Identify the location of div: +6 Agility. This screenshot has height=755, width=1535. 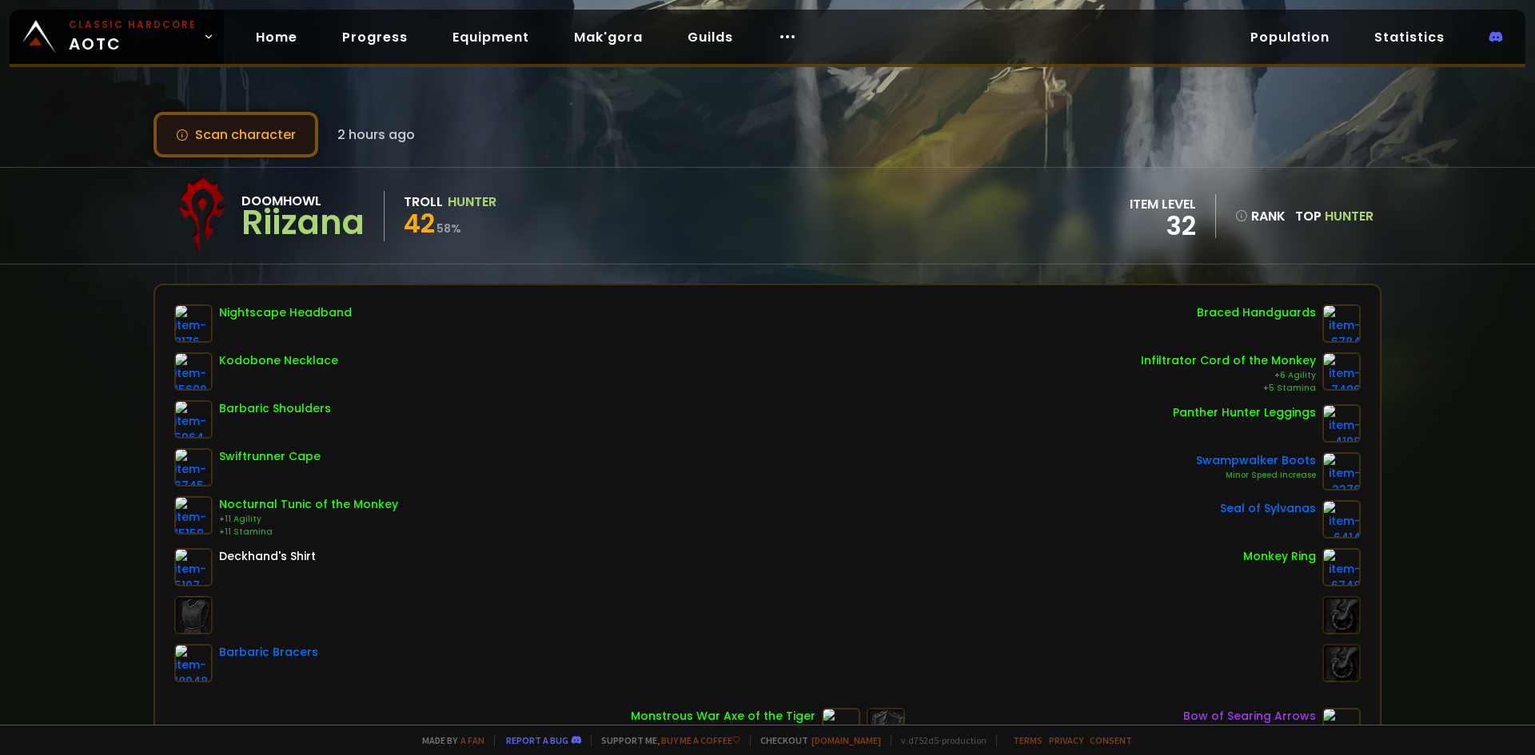
(1228, 376).